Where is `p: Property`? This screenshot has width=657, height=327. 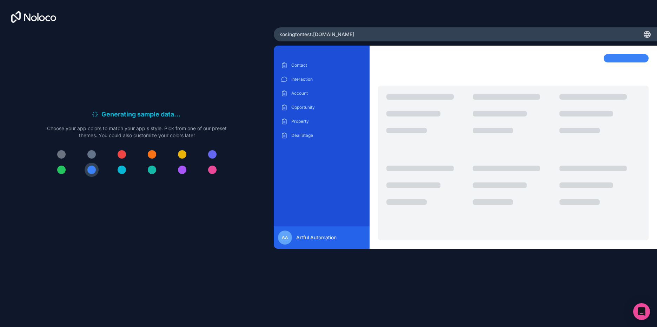 p: Property is located at coordinates (327, 121).